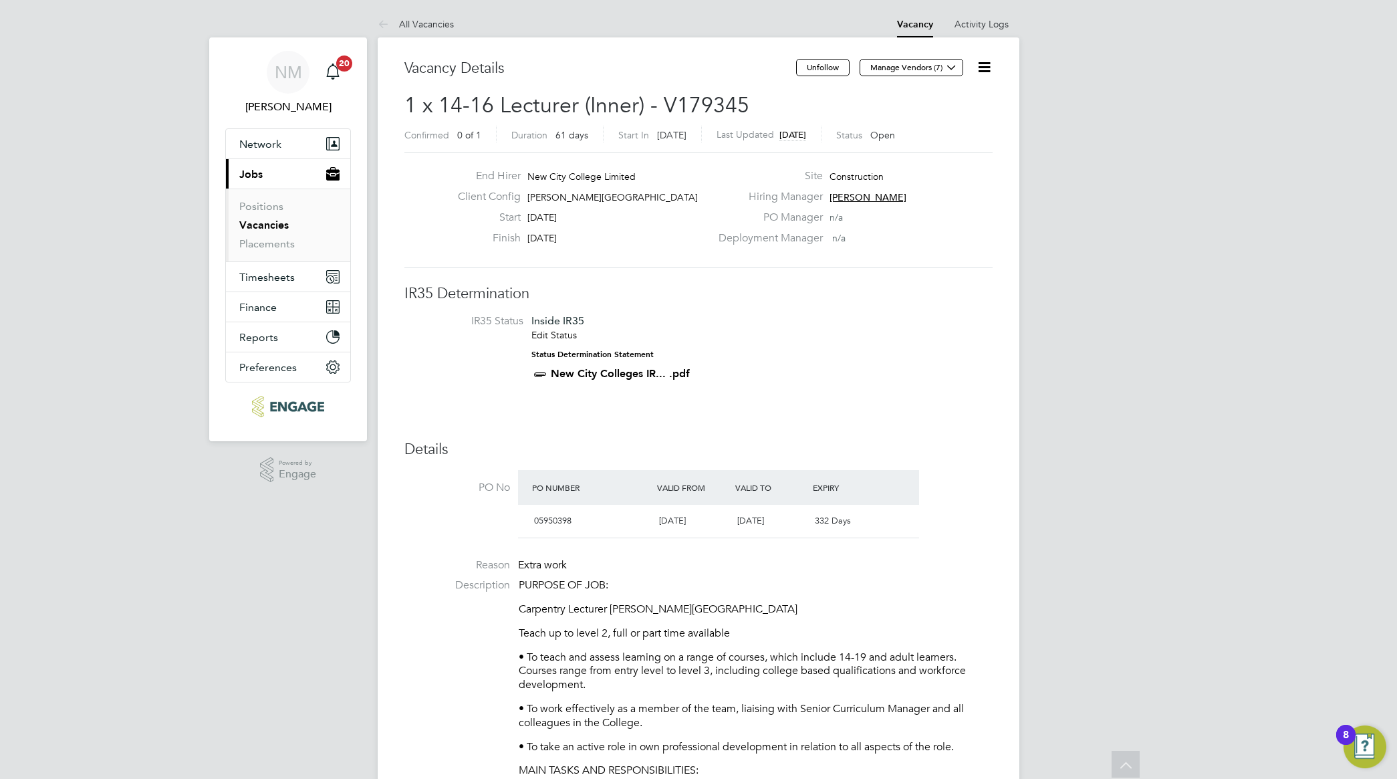  Describe the element at coordinates (553, 520) in the screenshot. I see `span: 05950398` at that location.